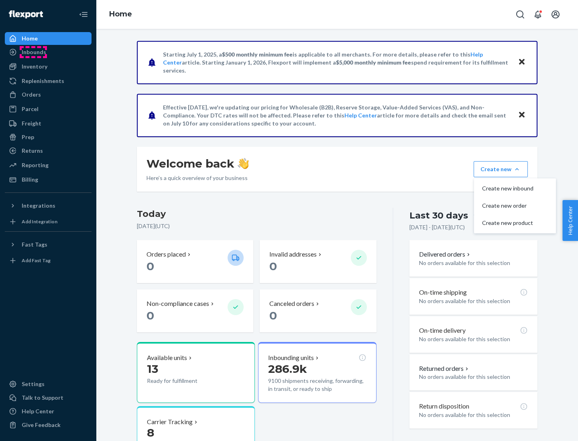 Image resolution: width=578 pixels, height=441 pixels. Describe the element at coordinates (318, 262) in the screenshot. I see `button: Invalid addresses 0` at that location.